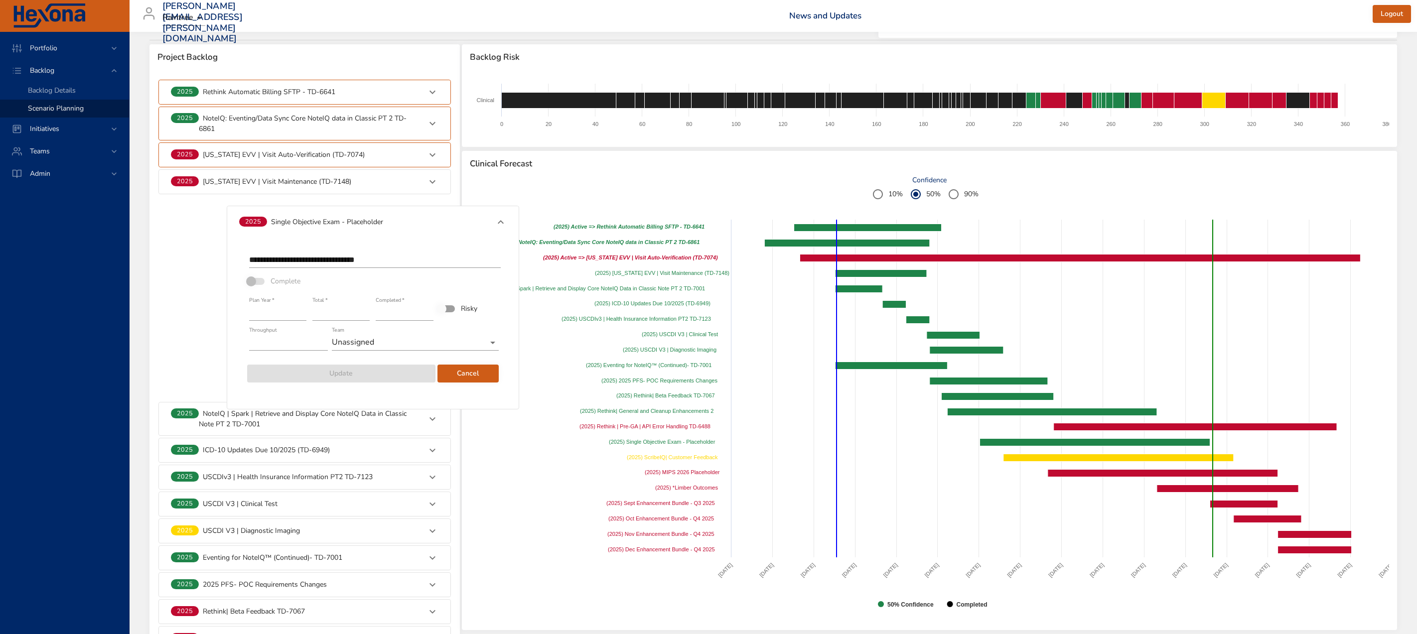 This screenshot has height=634, width=1417. I want to click on span: (2025) 2025 PFS- POC Requirements Changes, so click(659, 381).